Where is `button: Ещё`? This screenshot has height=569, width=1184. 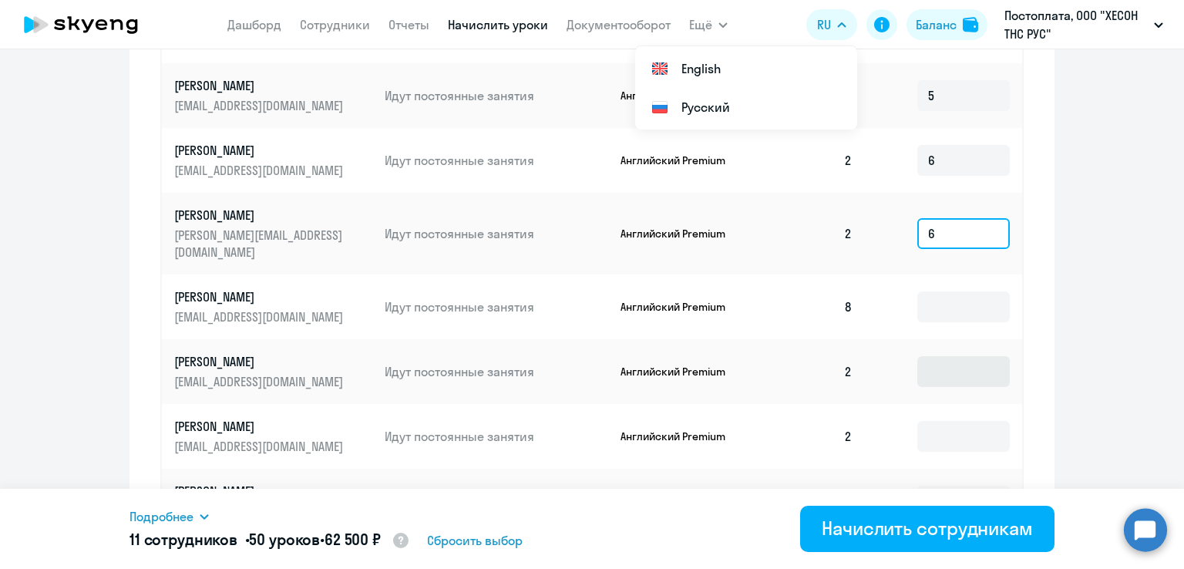
button: Ещё is located at coordinates (708, 25).